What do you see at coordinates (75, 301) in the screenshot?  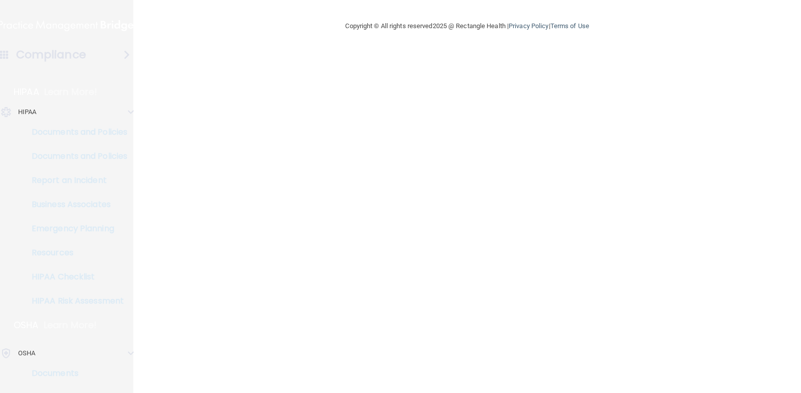 I see `p: HIPAA Risk Assessment` at bounding box center [75, 301].